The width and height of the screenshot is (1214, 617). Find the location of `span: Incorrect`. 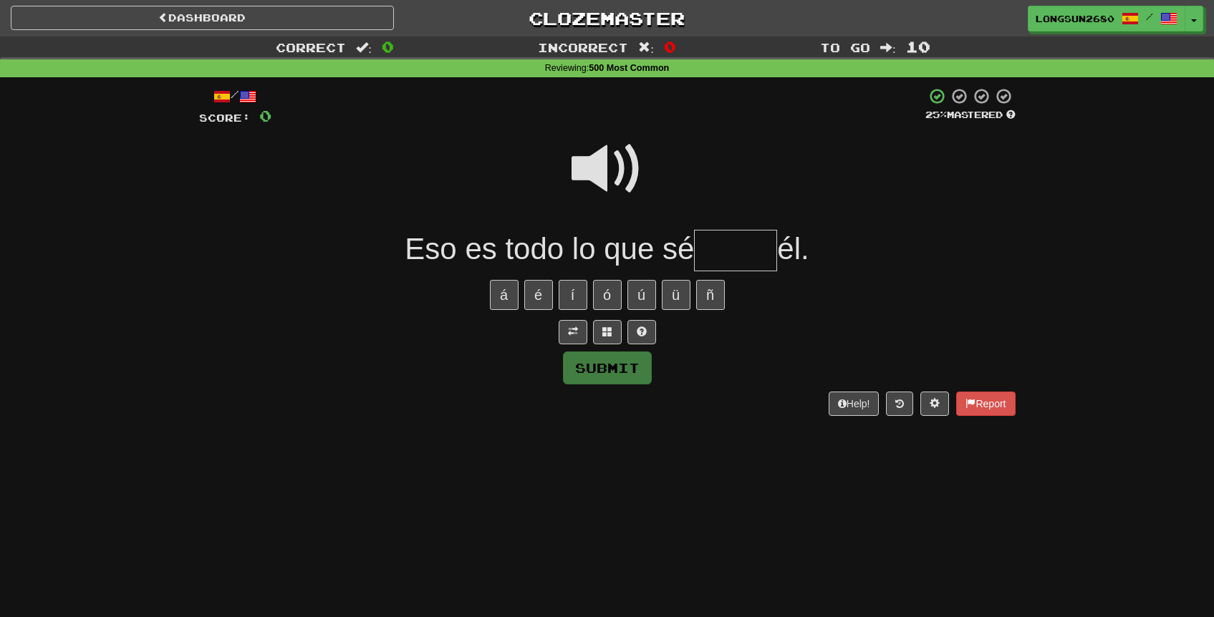

span: Incorrect is located at coordinates (583, 47).